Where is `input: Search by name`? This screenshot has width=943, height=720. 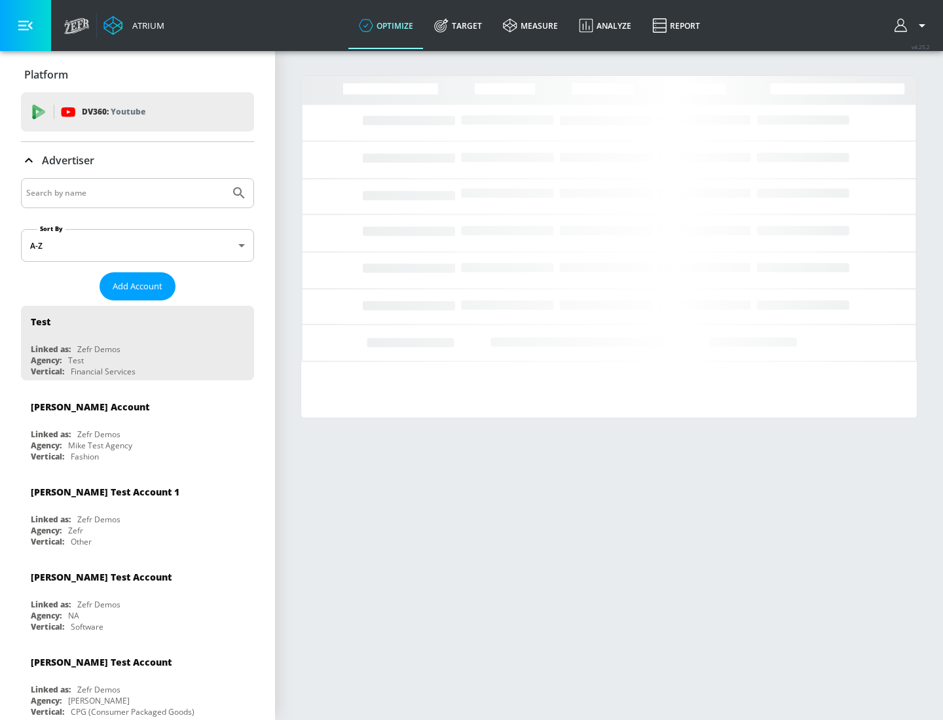
input: Search by name is located at coordinates (125, 193).